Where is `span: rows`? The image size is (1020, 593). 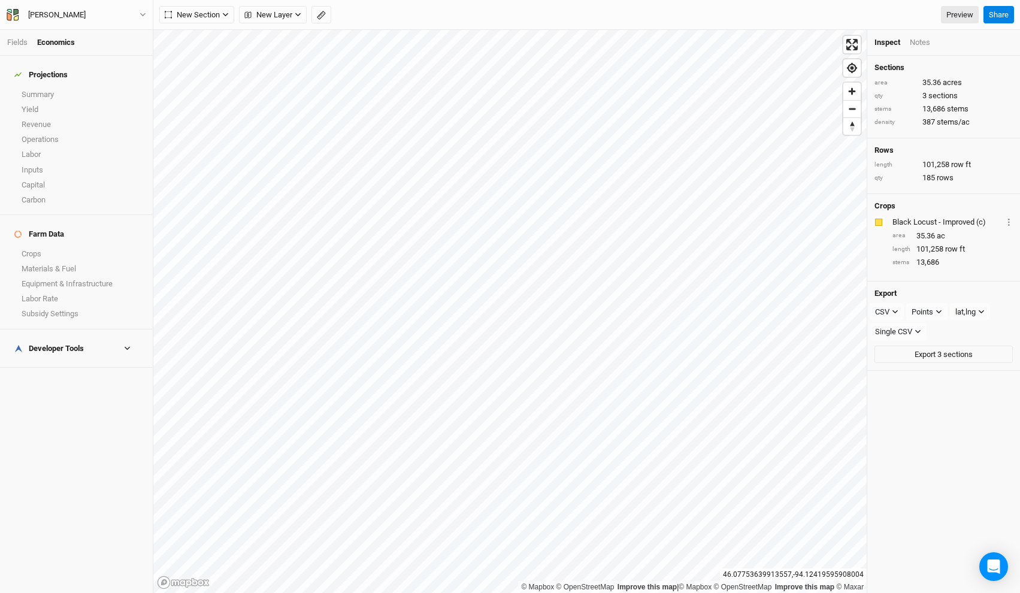 span: rows is located at coordinates (945, 178).